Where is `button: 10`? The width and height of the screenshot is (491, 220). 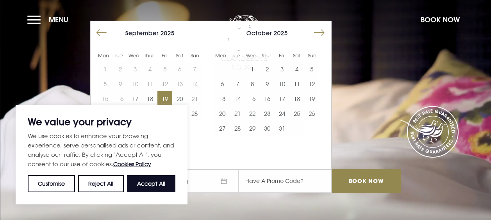 button: 10 is located at coordinates (282, 84).